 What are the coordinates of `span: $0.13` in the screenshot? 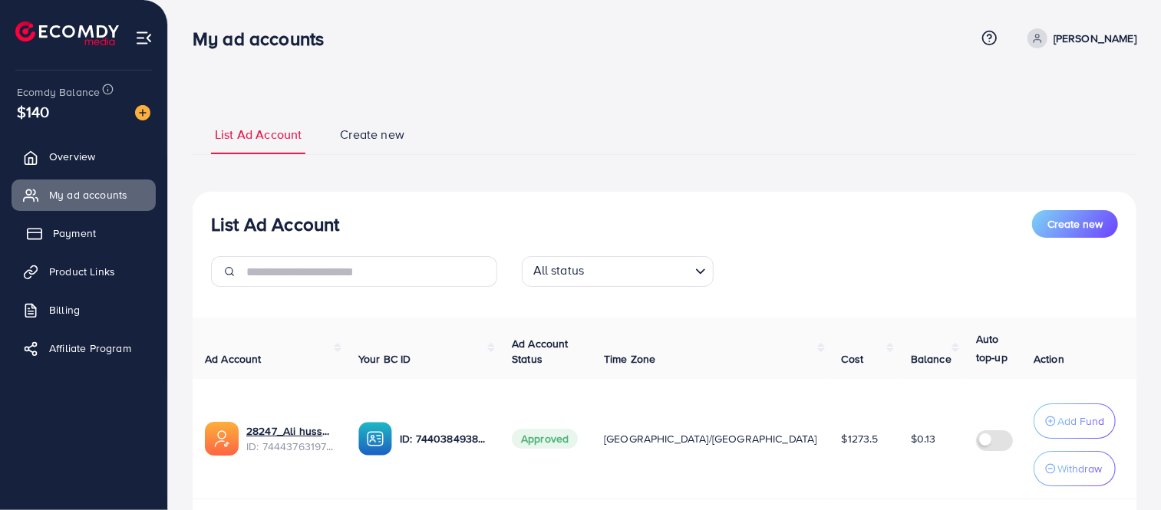 It's located at (923, 439).